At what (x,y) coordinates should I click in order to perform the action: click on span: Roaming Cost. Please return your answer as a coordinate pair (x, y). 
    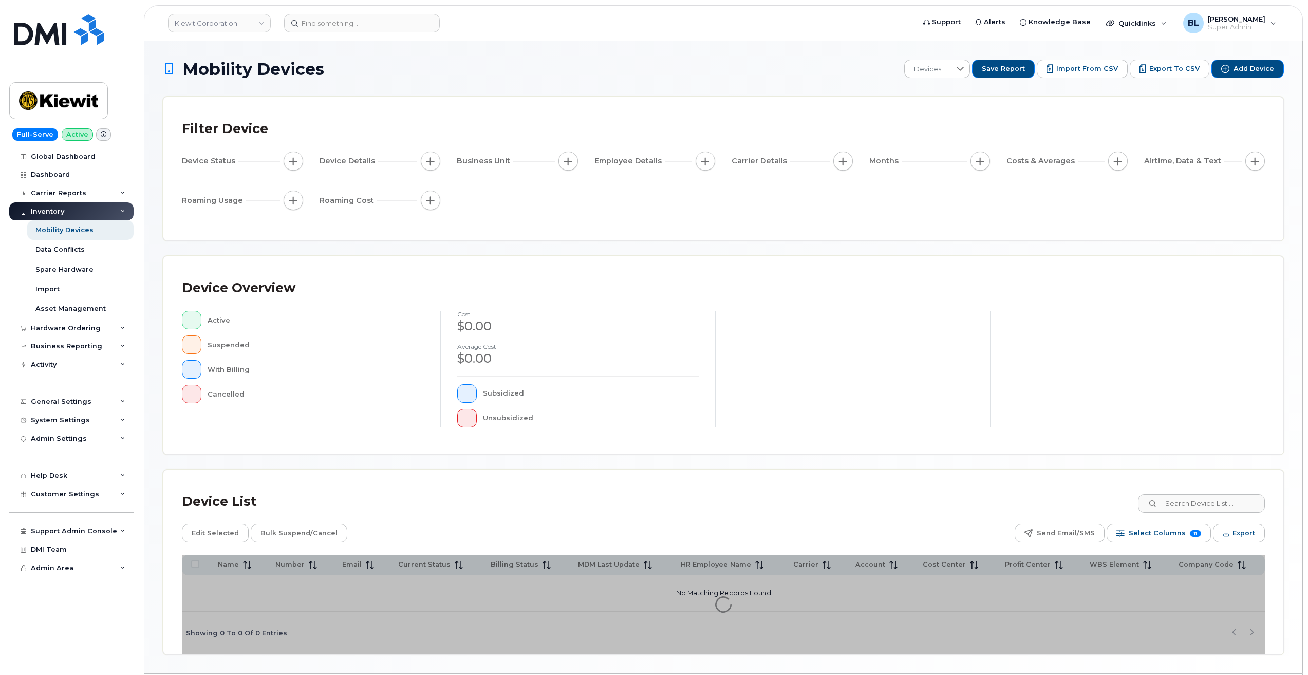
    Looking at the image, I should click on (348, 200).